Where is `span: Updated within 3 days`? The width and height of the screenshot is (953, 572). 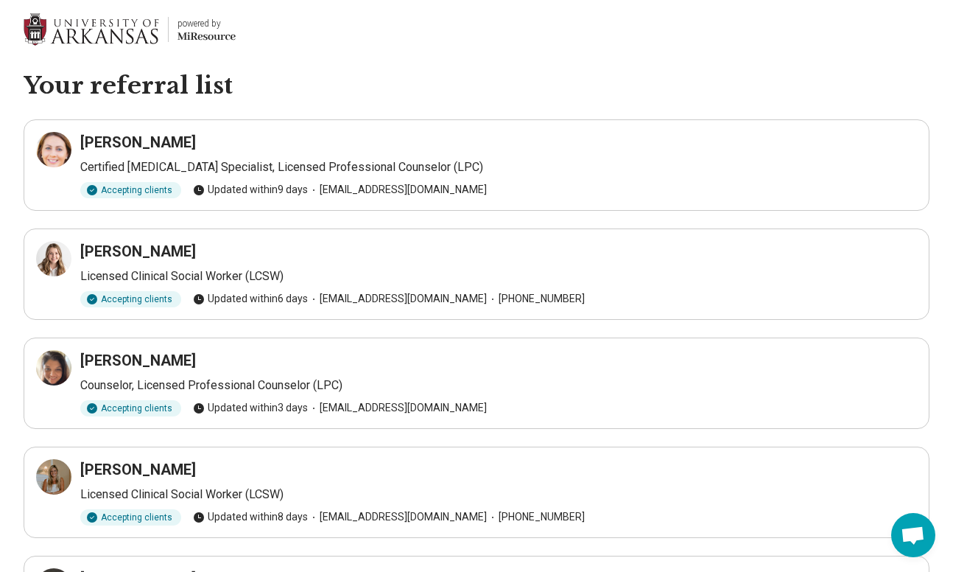
span: Updated within 3 days is located at coordinates (250, 407).